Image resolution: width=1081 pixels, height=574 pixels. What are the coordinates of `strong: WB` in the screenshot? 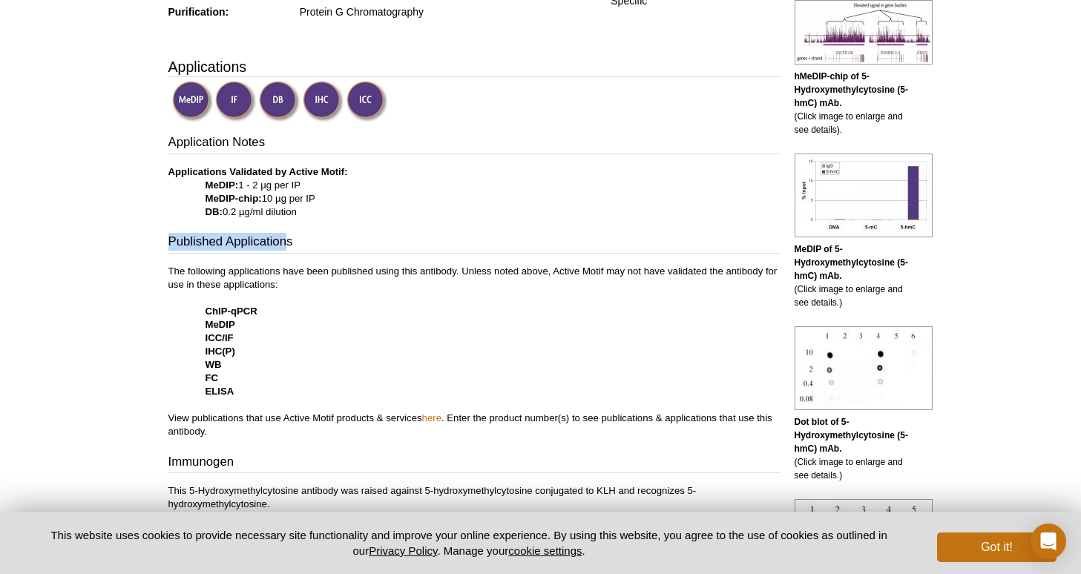 It's located at (214, 364).